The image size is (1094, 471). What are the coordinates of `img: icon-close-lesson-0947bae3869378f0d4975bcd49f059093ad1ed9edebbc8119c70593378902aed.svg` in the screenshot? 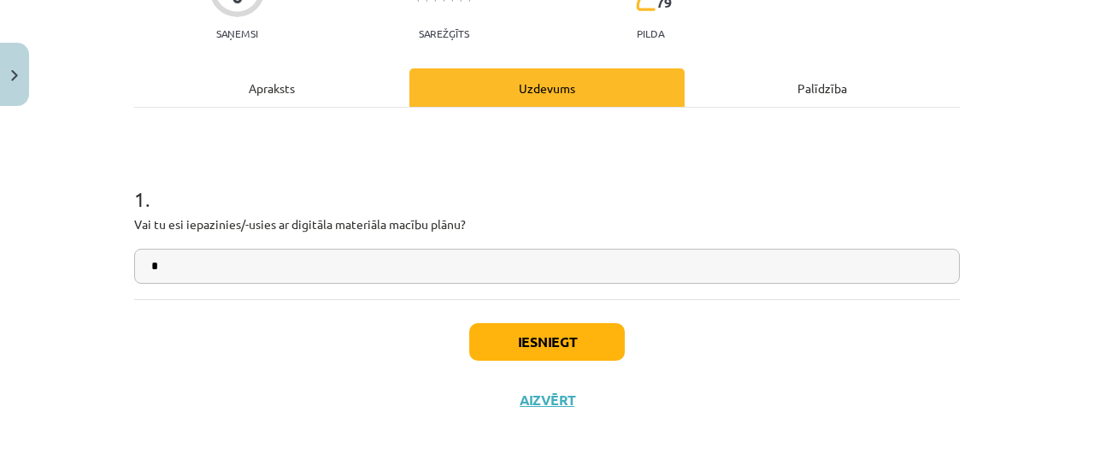 It's located at (15, 75).